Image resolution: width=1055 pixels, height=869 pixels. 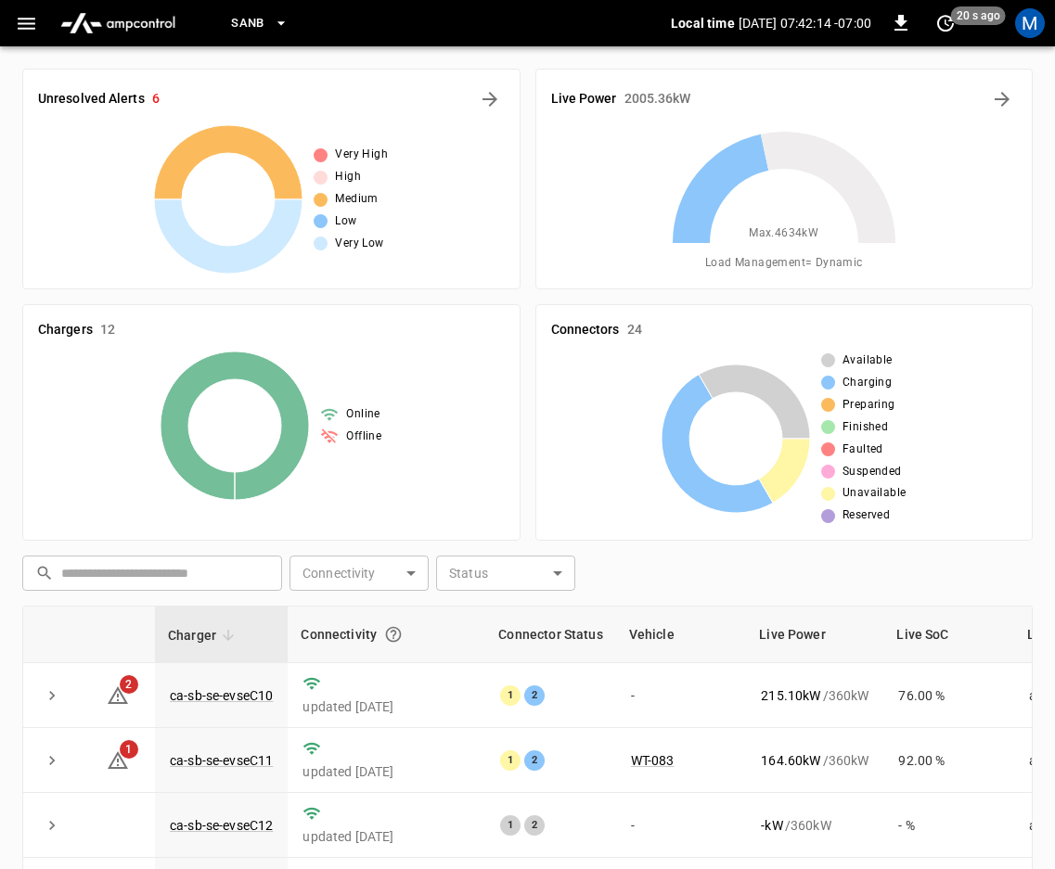 I want to click on span: Very Low, so click(x=359, y=244).